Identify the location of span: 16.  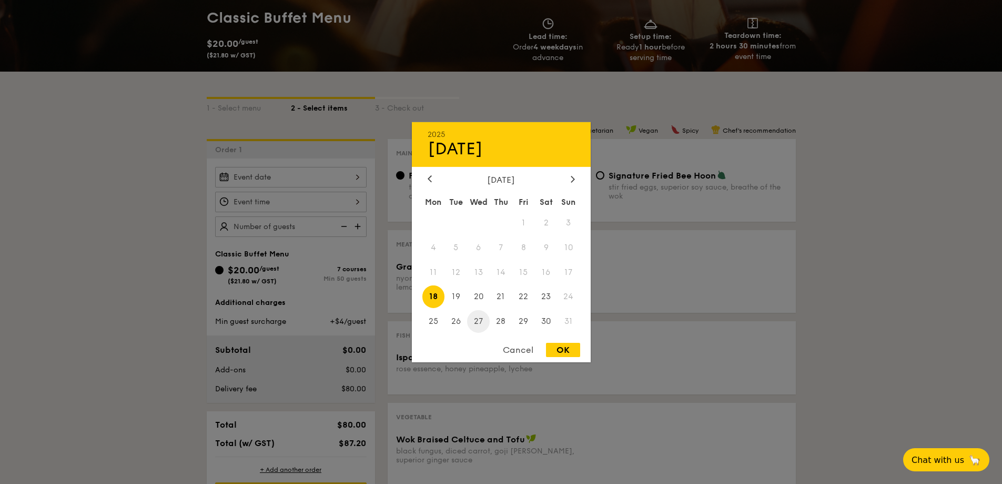
(546, 272).